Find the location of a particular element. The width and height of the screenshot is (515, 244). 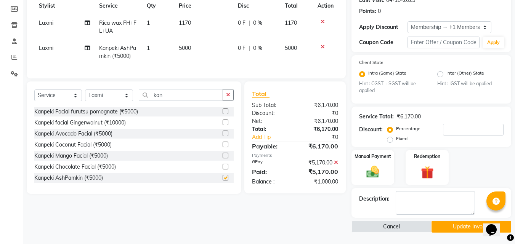

div: Net: is located at coordinates (271, 121).